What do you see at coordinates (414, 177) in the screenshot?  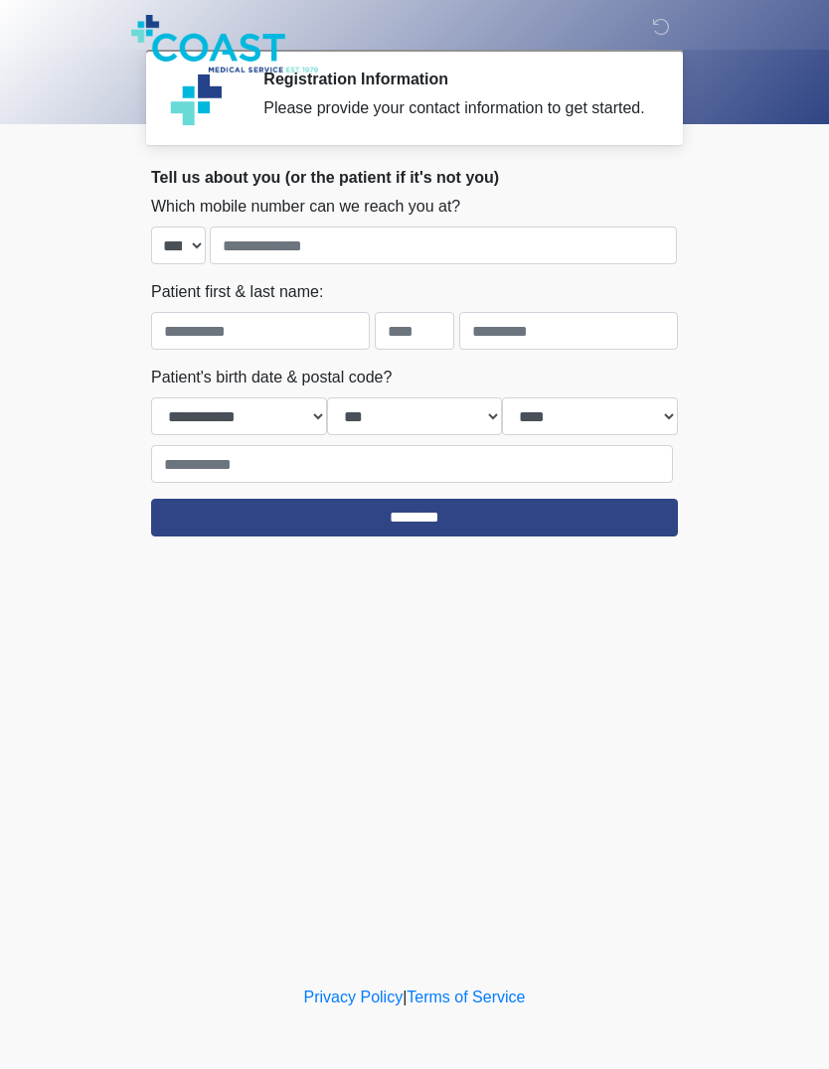 I see `h2: Tell us about you (or the patient if it's not you)` at bounding box center [414, 177].